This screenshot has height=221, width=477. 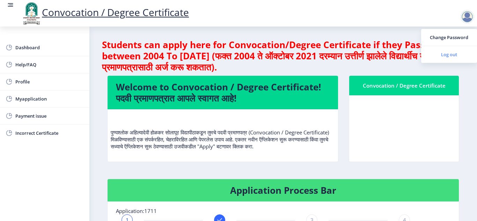 What do you see at coordinates (283, 56) in the screenshot?
I see `h4: Students can apply here for Convocation/Degree Certificate if they Pass Out between 2004 To [DATE...` at bounding box center [283, 56].